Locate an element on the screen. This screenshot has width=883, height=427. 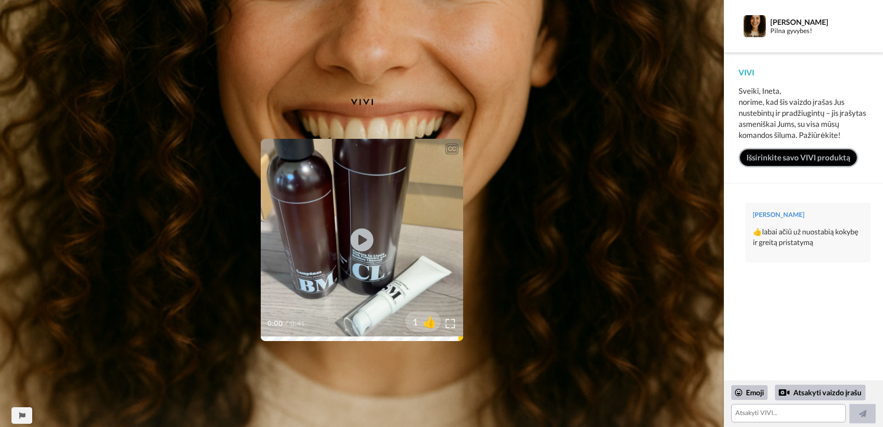
img: 82ca03c0-ae48-4968-b5c3-f088d9de5c8a is located at coordinates (362, 102).